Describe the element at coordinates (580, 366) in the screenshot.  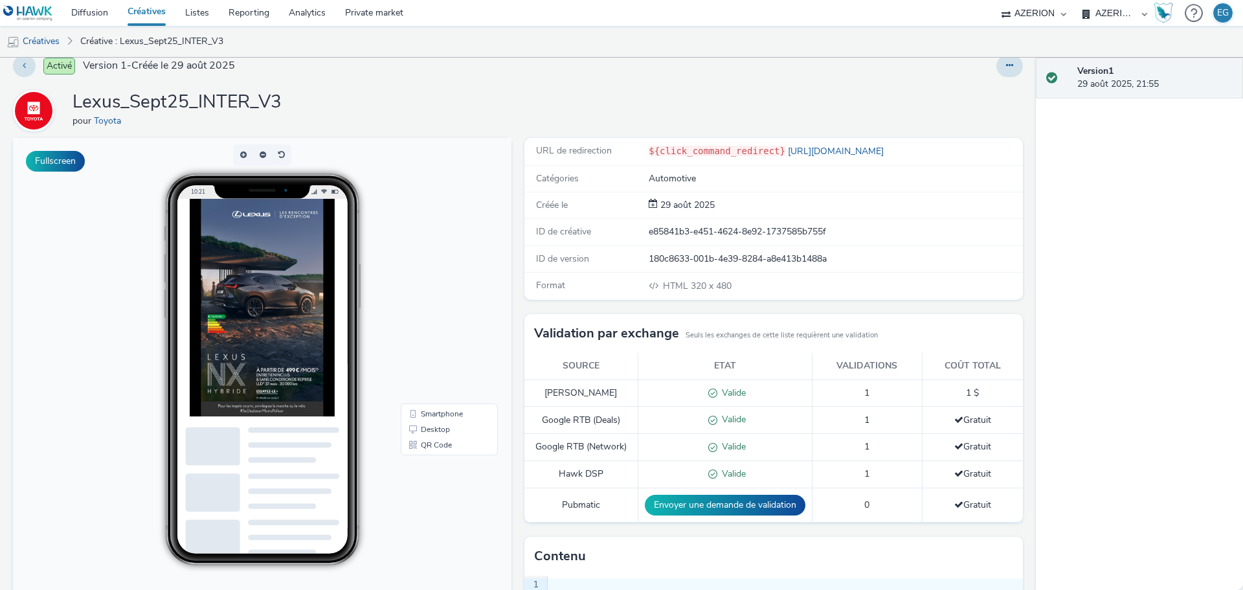
I see `th: Source` at that location.